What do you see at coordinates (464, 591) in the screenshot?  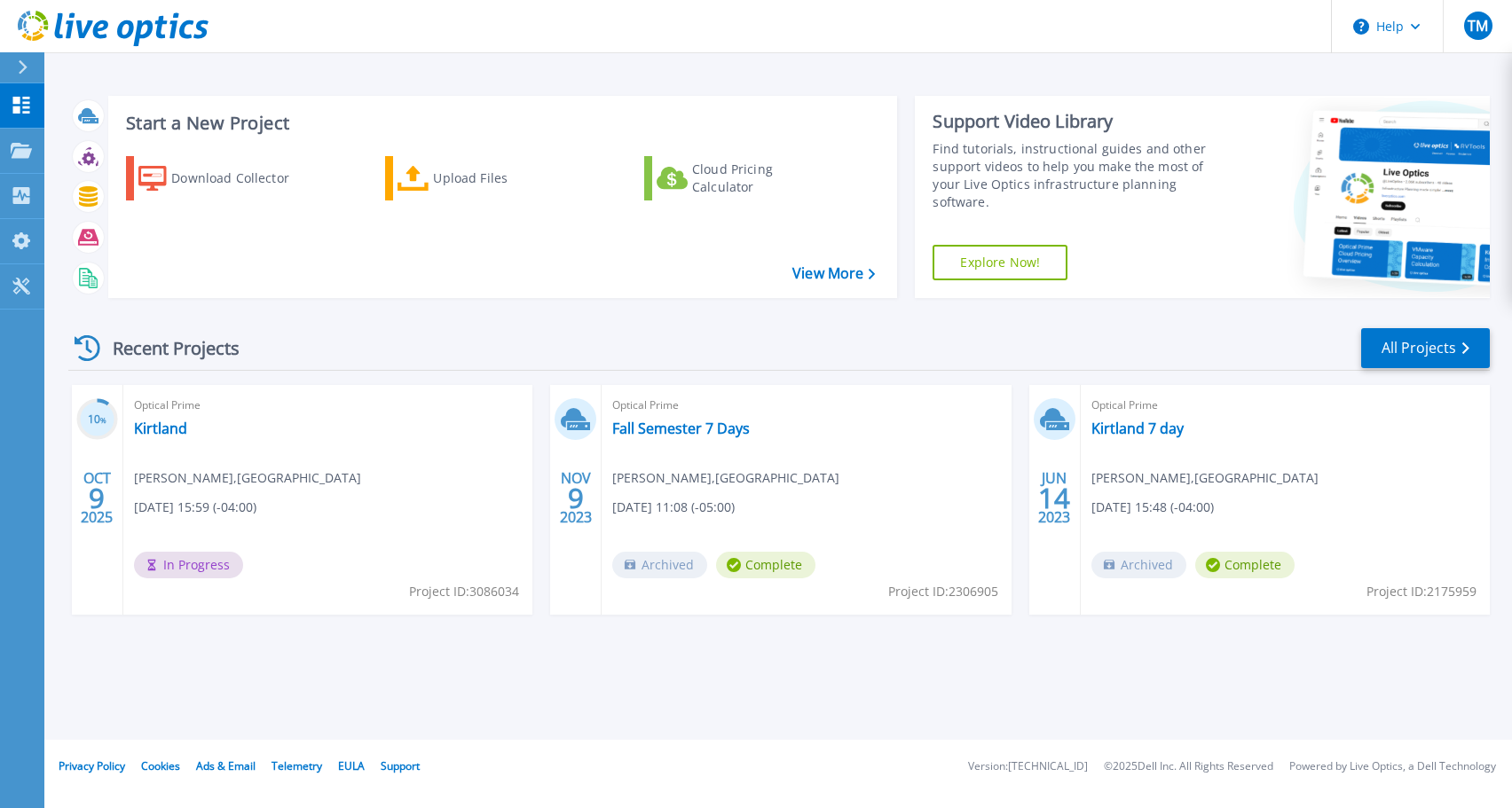 I see `span: Project ID: 3086034` at bounding box center [464, 591].